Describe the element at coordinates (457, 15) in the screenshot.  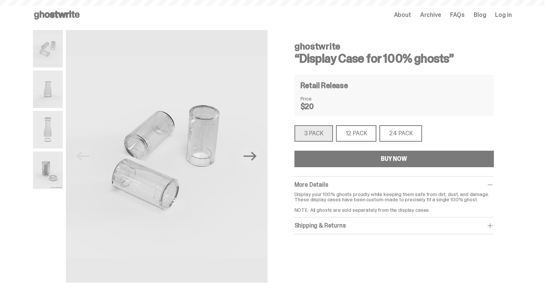
I see `span: FAQs` at that location.